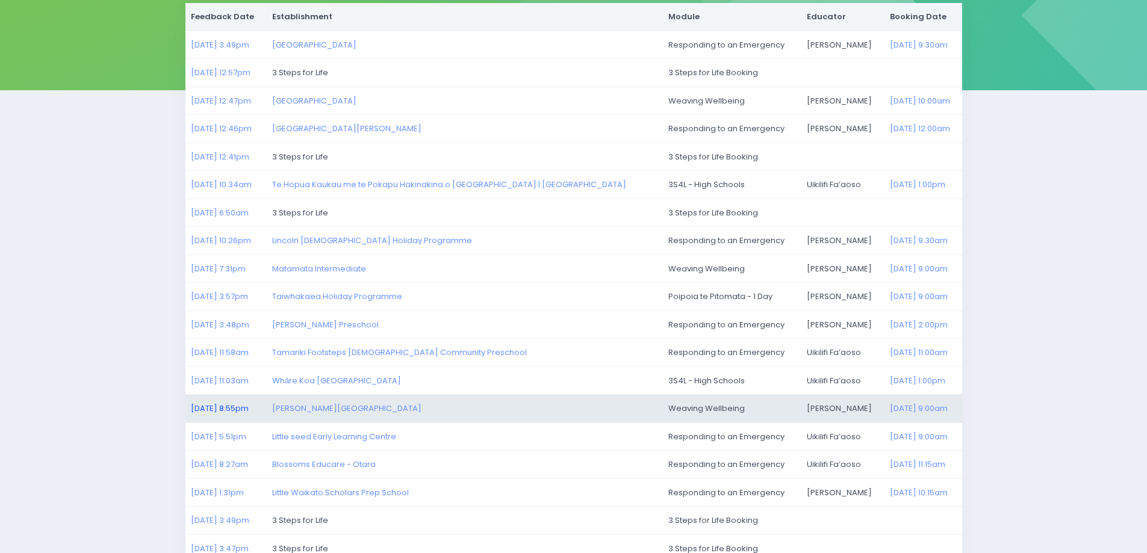 The height and width of the screenshot is (553, 1147). What do you see at coordinates (226, 17) in the screenshot?
I see `th: Feedback Date` at bounding box center [226, 17].